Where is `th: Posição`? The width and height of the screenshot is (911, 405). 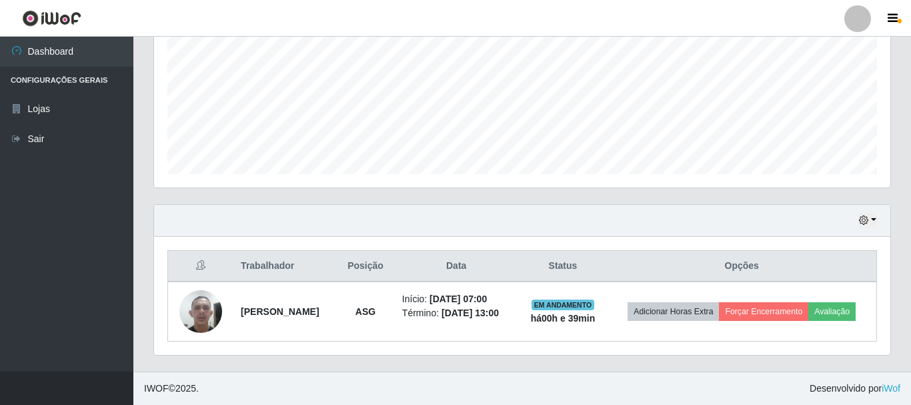 th: Posição is located at coordinates (365, 266).